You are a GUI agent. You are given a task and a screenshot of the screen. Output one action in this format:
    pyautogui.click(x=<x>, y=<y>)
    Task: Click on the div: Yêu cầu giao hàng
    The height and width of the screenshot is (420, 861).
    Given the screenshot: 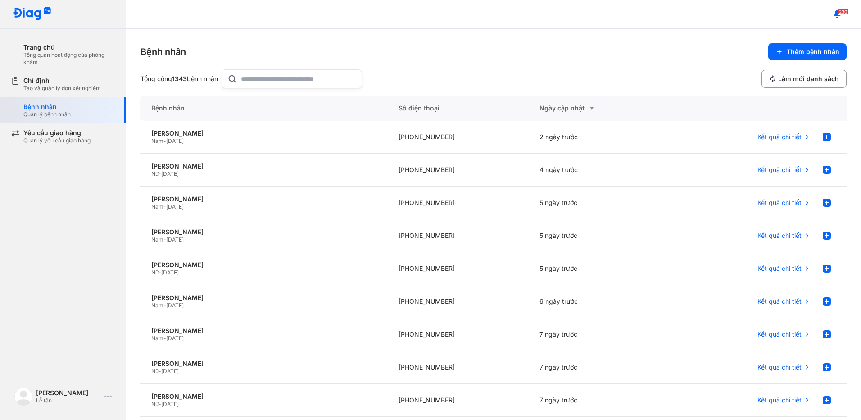 What is the action you would take?
    pyautogui.click(x=57, y=133)
    